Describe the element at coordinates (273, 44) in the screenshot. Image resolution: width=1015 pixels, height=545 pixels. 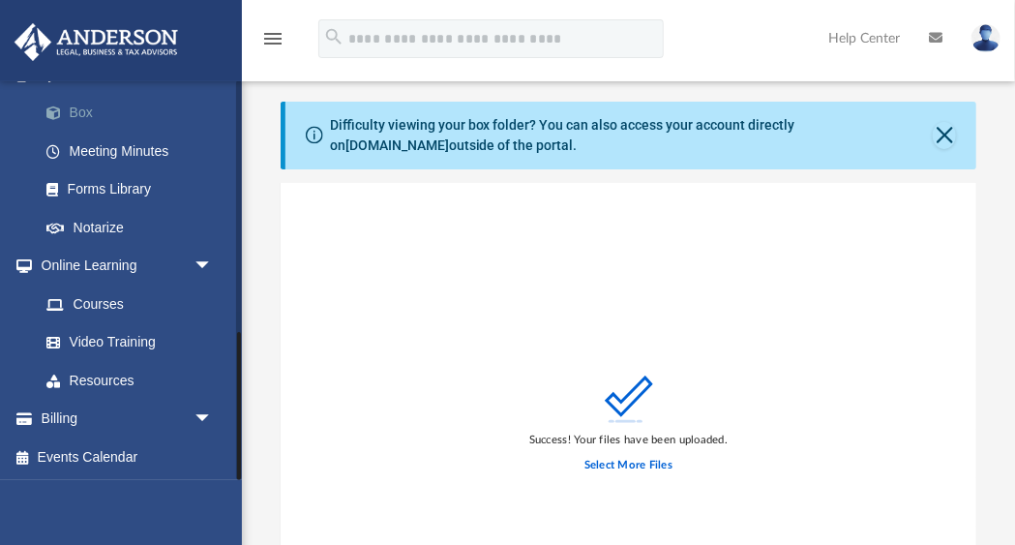
I see `a: menu` at that location.